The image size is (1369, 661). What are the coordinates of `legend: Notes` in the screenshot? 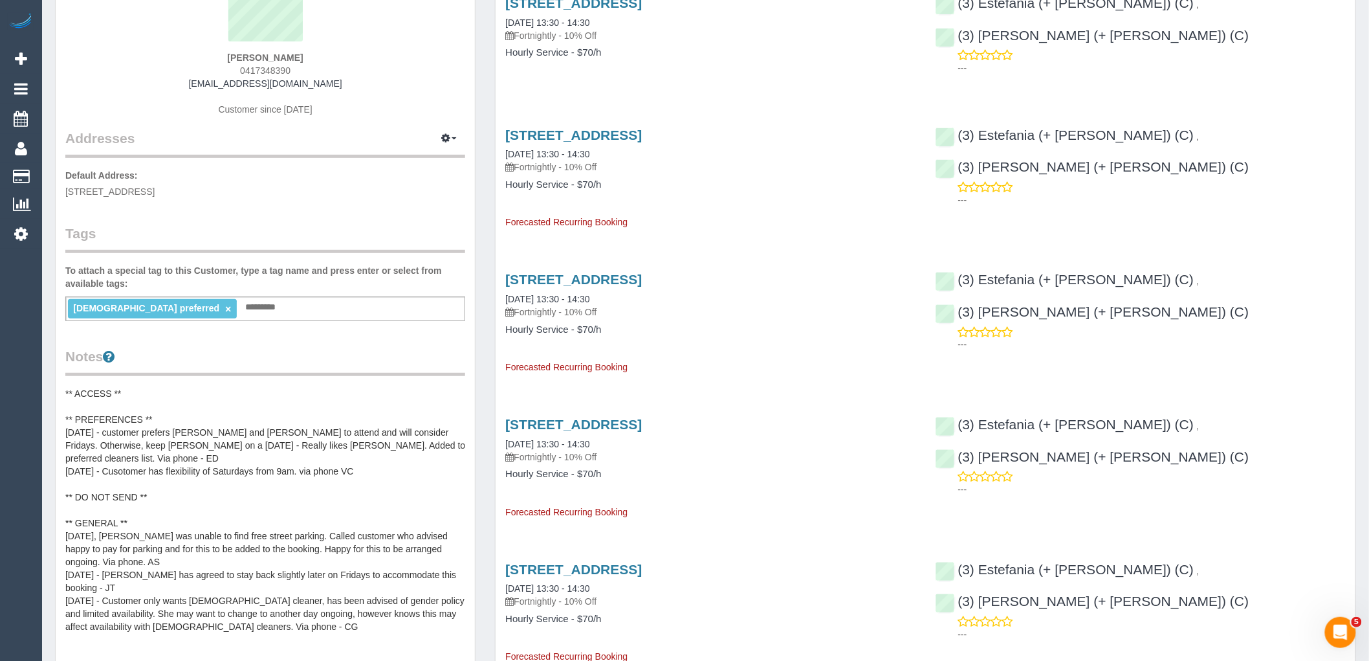 It's located at (265, 361).